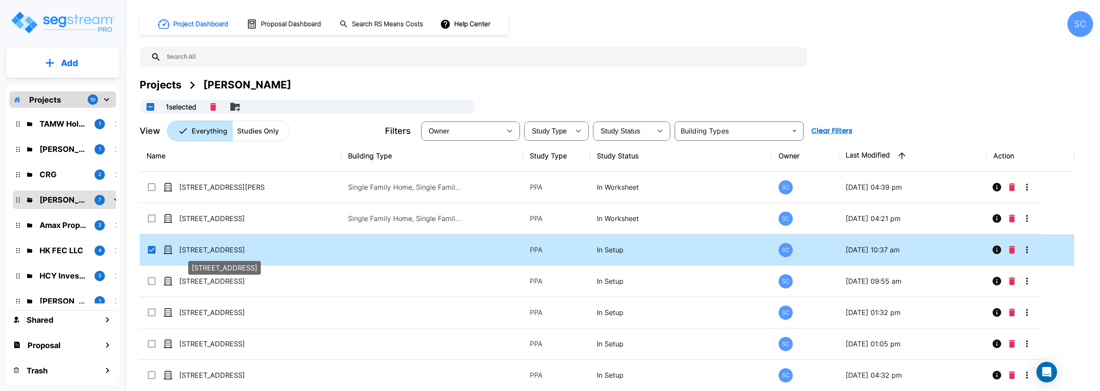 This screenshot has width=1100, height=391. Describe the element at coordinates (398, 131) in the screenshot. I see `p: Filters` at that location.